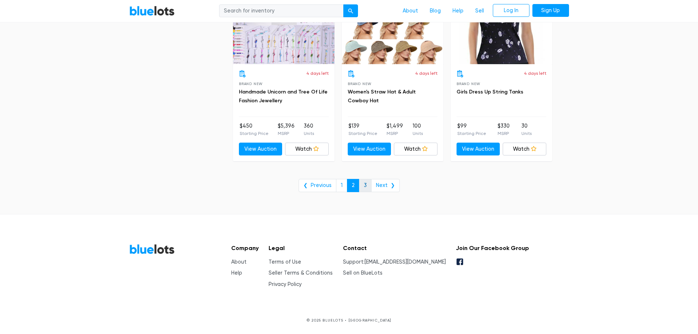 The image size is (698, 334). Describe the element at coordinates (418, 129) in the screenshot. I see `li: 100` at that location.